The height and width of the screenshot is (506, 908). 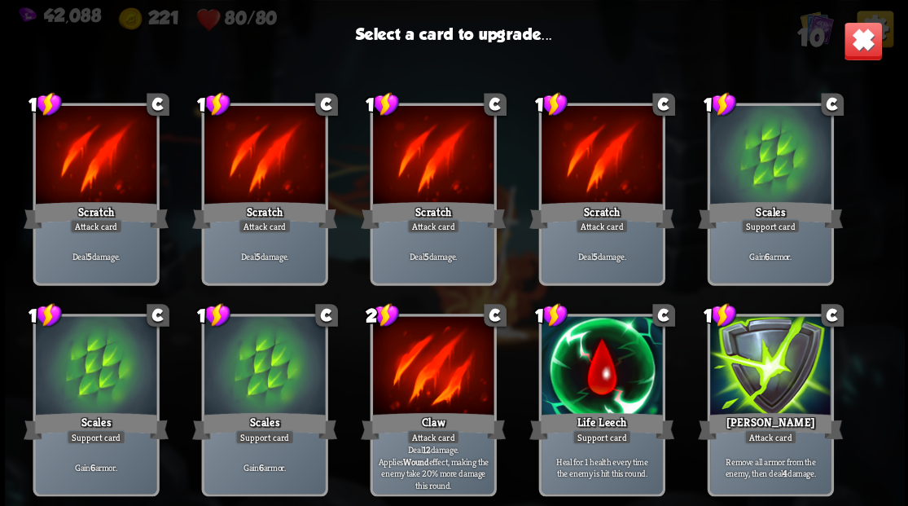 I want to click on div: Claw, so click(x=433, y=426).